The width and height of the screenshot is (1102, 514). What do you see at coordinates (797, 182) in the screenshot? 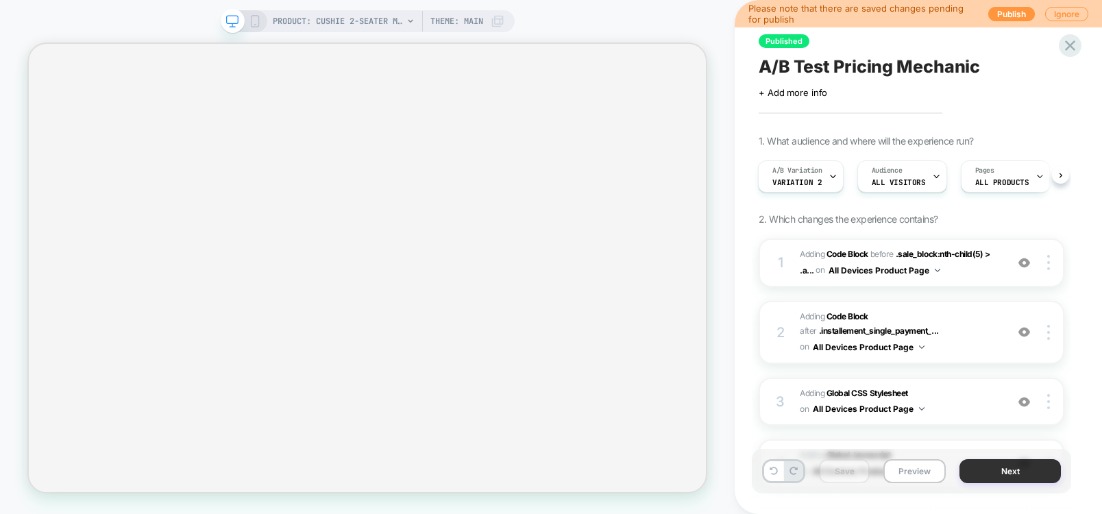
I see `span: Variation 2` at bounding box center [797, 182].